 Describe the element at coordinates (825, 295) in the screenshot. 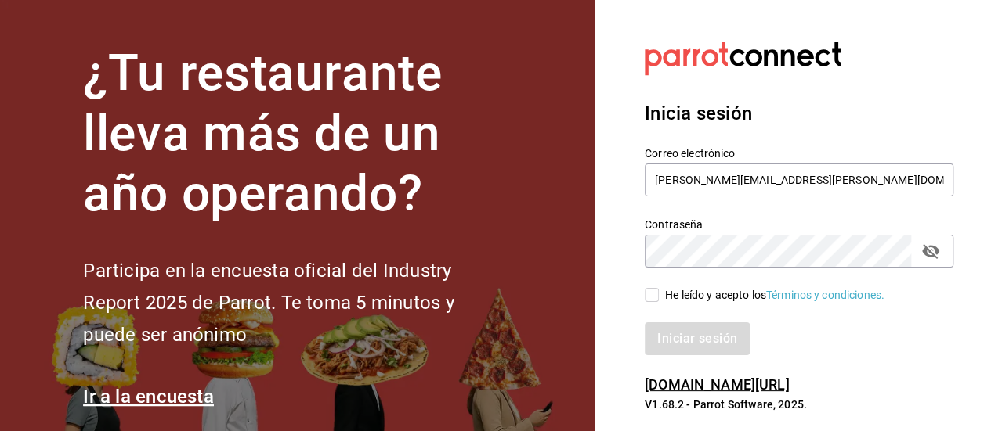

I see `a: Términos y condiciones.` at that location.